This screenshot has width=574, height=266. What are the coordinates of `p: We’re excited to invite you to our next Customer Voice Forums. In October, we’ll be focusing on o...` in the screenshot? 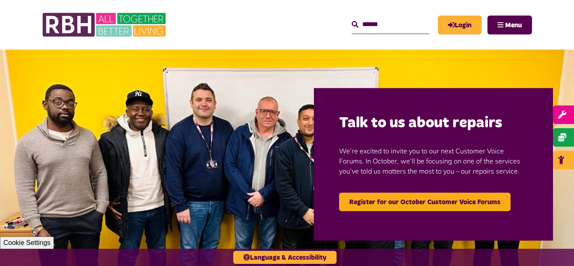 It's located at (434, 161).